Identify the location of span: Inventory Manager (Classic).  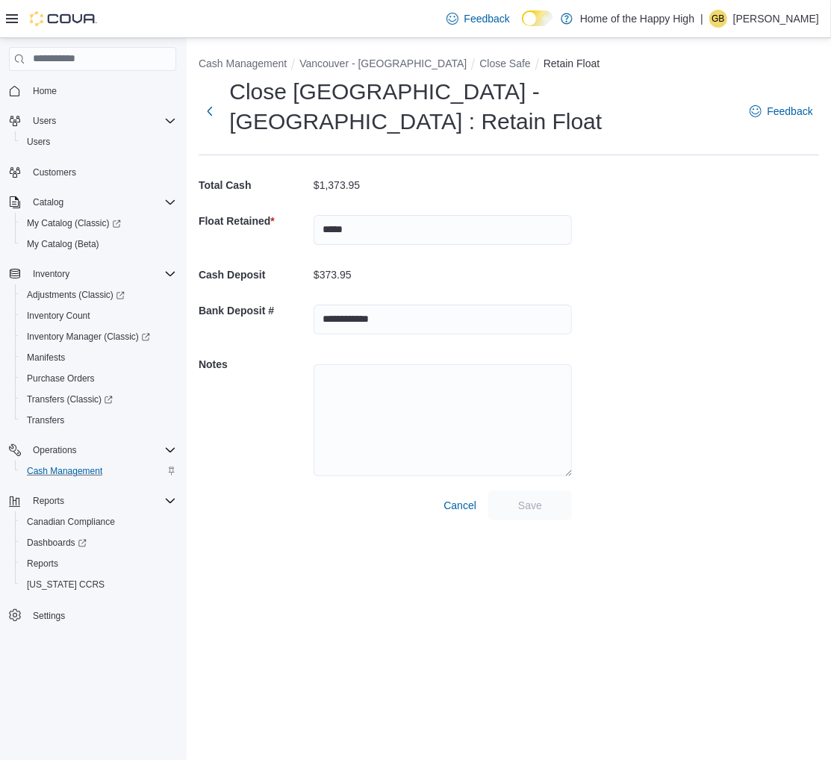
(99, 337).